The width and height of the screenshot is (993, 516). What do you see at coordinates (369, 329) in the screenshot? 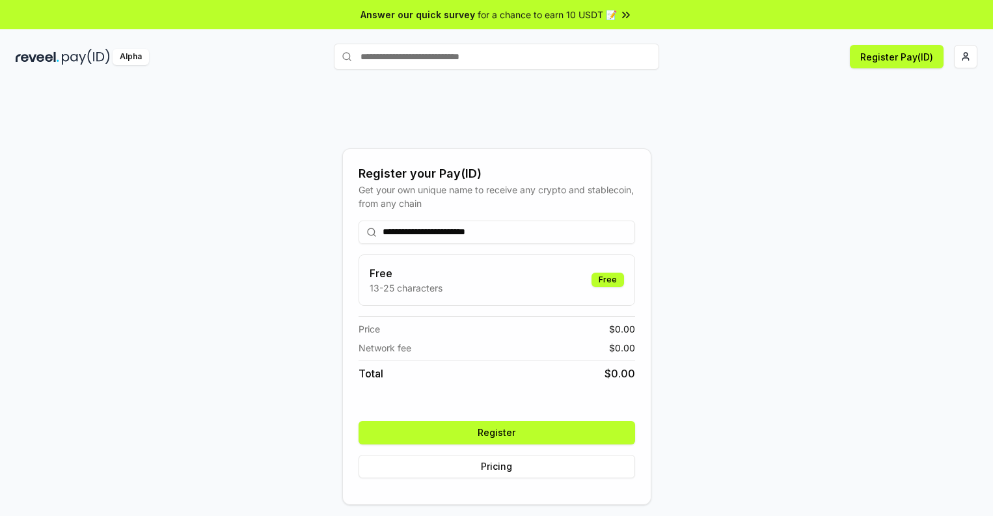
I see `span: Price` at bounding box center [369, 329].